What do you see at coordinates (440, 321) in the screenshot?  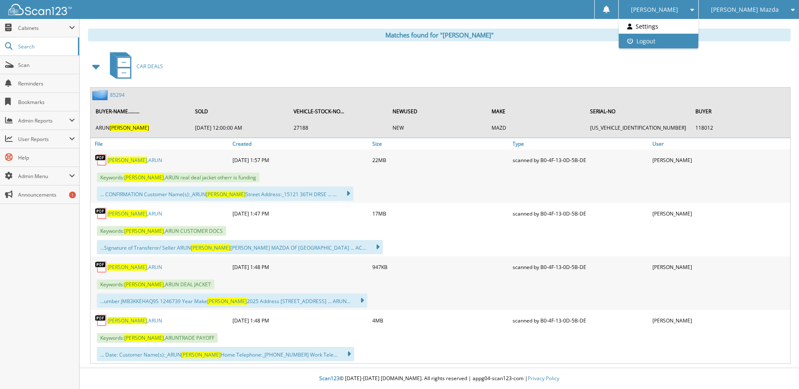 I see `div: 4MB` at bounding box center [440, 321].